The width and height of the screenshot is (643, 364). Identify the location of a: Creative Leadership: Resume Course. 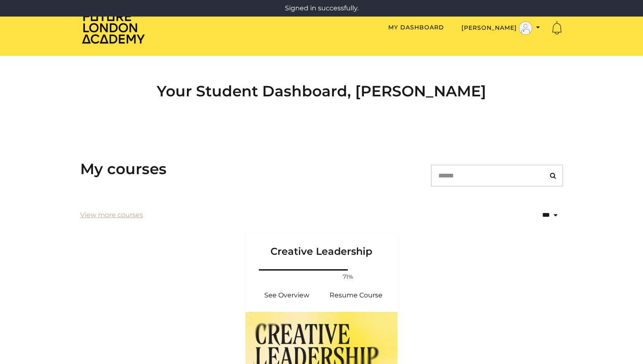
(357, 295).